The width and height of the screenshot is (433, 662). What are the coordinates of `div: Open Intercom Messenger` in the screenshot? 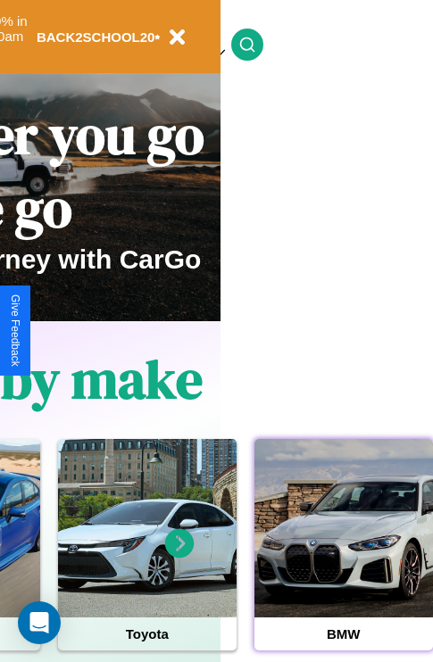 It's located at (39, 622).